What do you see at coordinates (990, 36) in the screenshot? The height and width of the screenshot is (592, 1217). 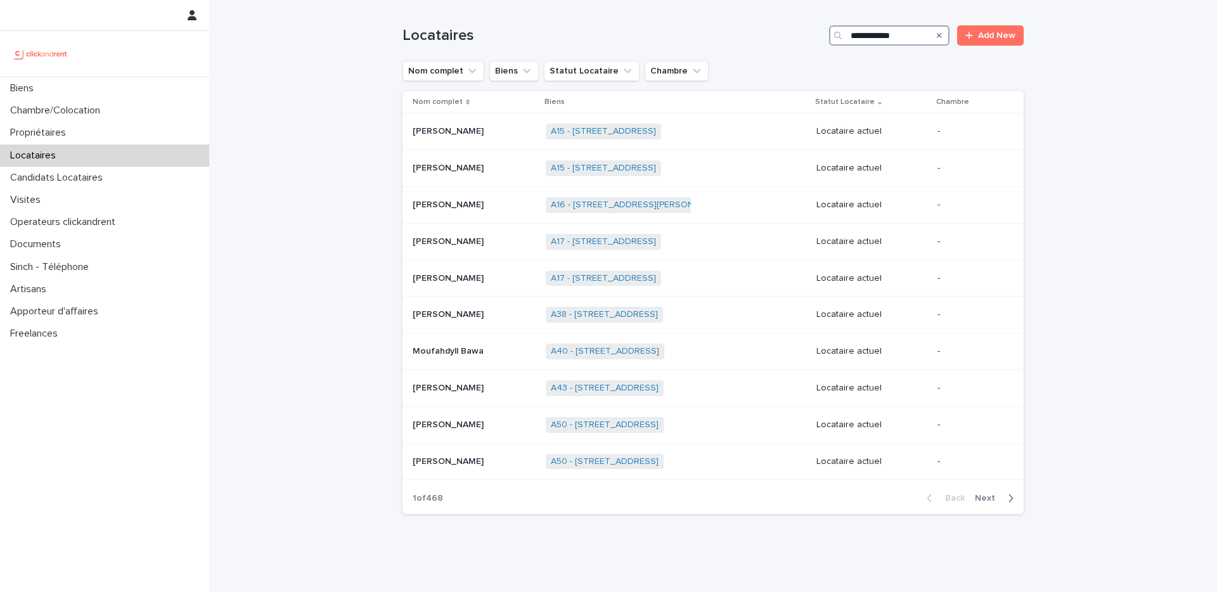 I see `a: Add New` at bounding box center [990, 36].